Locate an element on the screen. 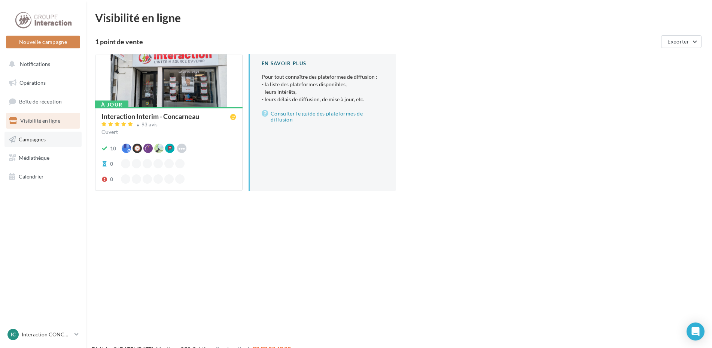 The image size is (712, 348). a: Boîte de réception is located at coordinates (43, 101).